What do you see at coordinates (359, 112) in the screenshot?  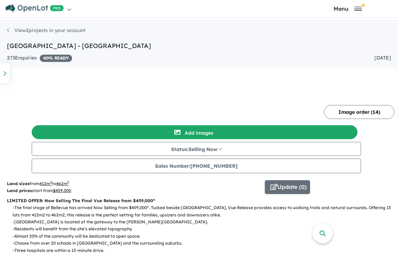 I see `button: Image order (14)` at bounding box center [359, 112].